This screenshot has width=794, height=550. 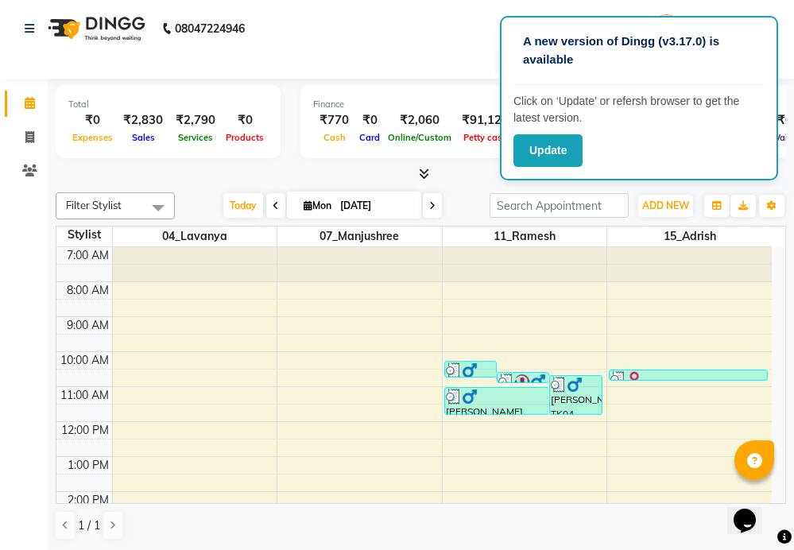 What do you see at coordinates (245, 138) in the screenshot?
I see `span: Products` at bounding box center [245, 138].